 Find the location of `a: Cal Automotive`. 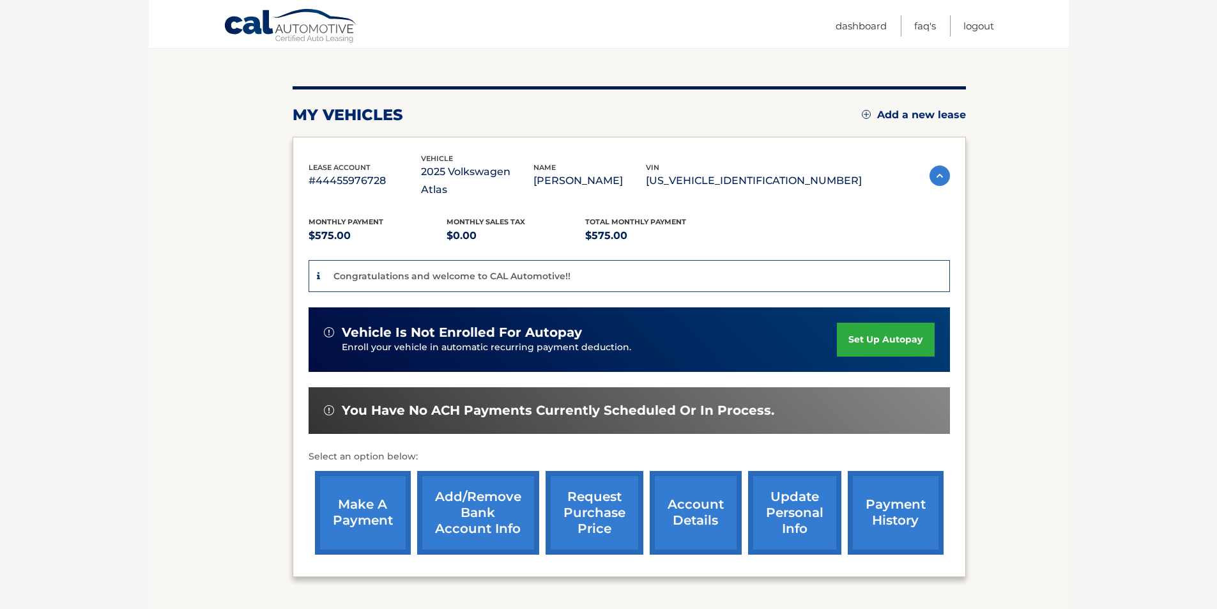

a: Cal Automotive is located at coordinates (291, 27).